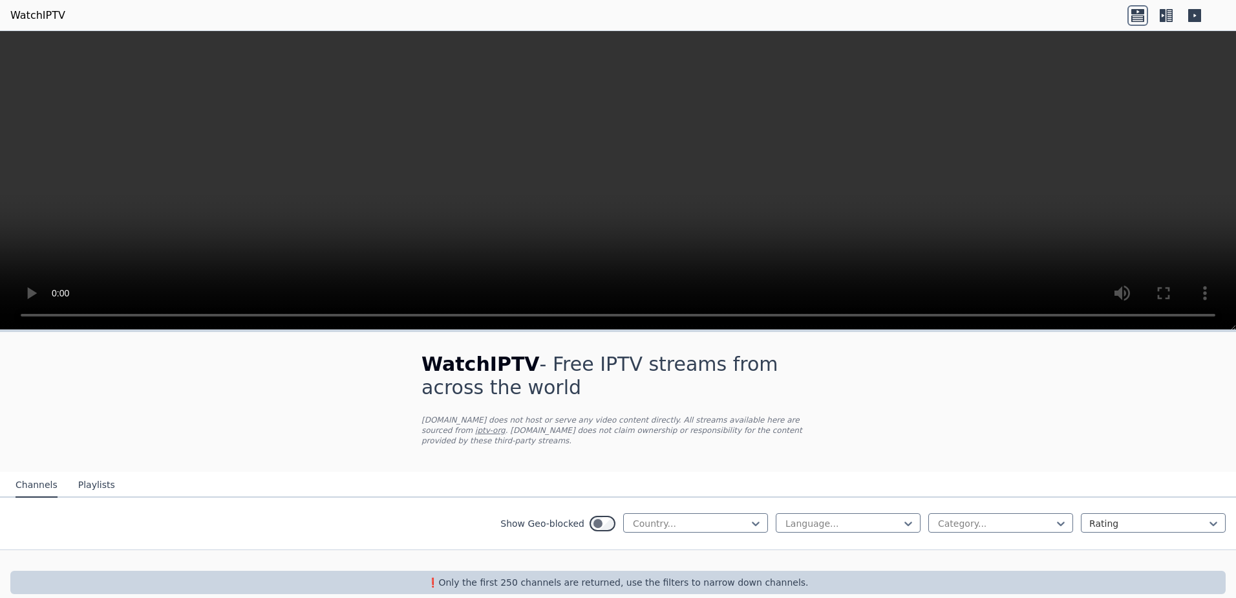  What do you see at coordinates (618, 582) in the screenshot?
I see `p: ❗️Only the first 250 channels are returned, use the filters to narrow down channels.` at bounding box center [618, 582].